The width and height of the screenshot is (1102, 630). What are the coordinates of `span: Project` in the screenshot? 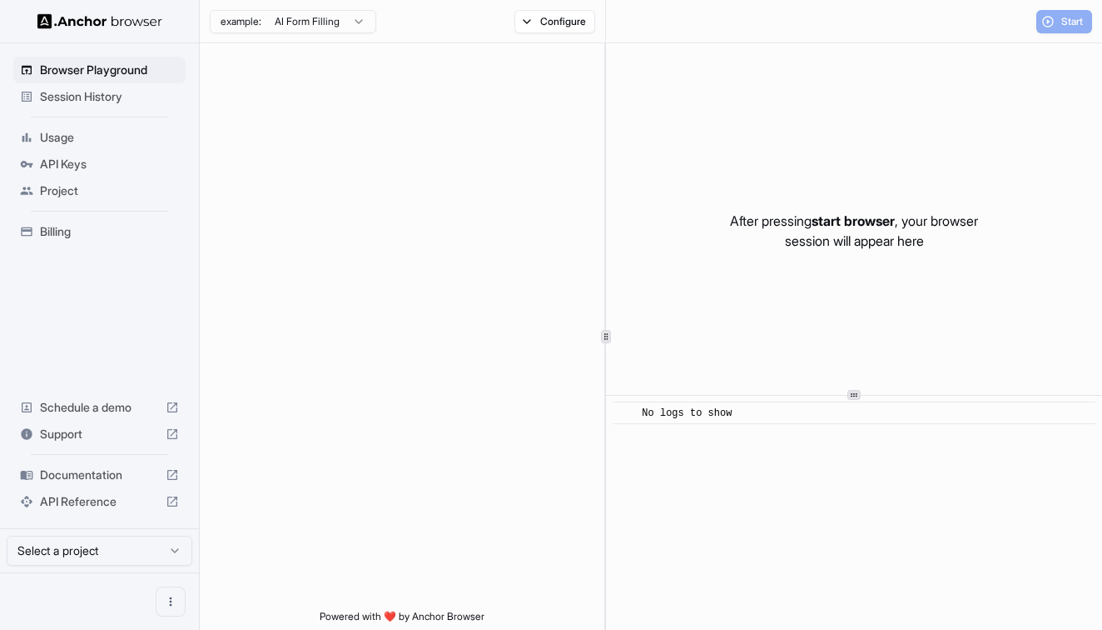 It's located at (109, 191).